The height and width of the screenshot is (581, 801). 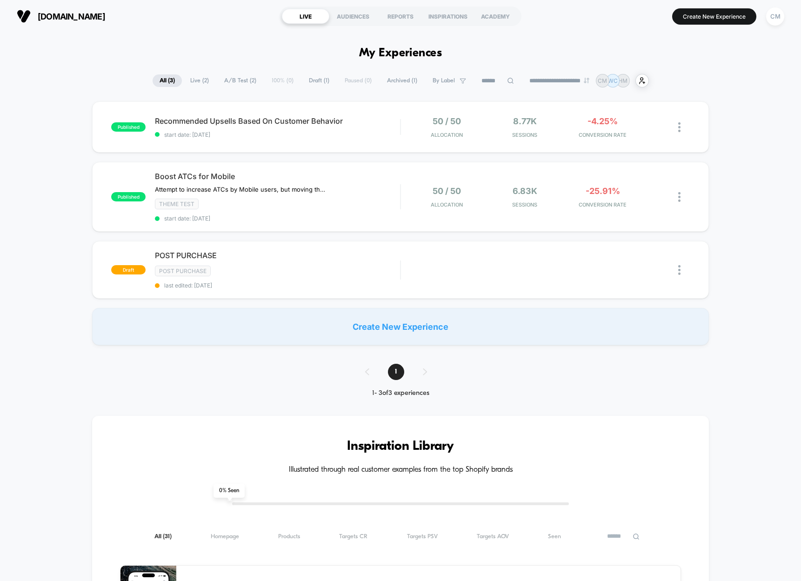 What do you see at coordinates (602, 121) in the screenshot?
I see `span: -4.25%` at bounding box center [602, 121].